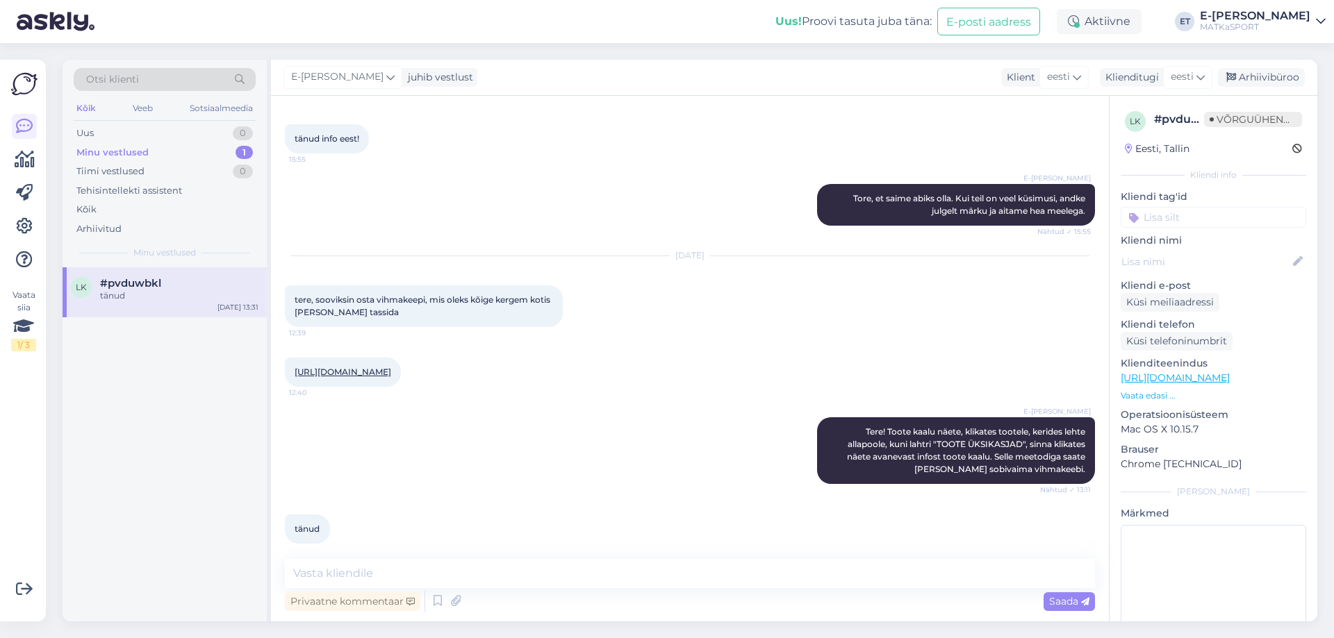  Describe the element at coordinates (1139, 449) in the screenshot. I see `font: Brauser` at that location.